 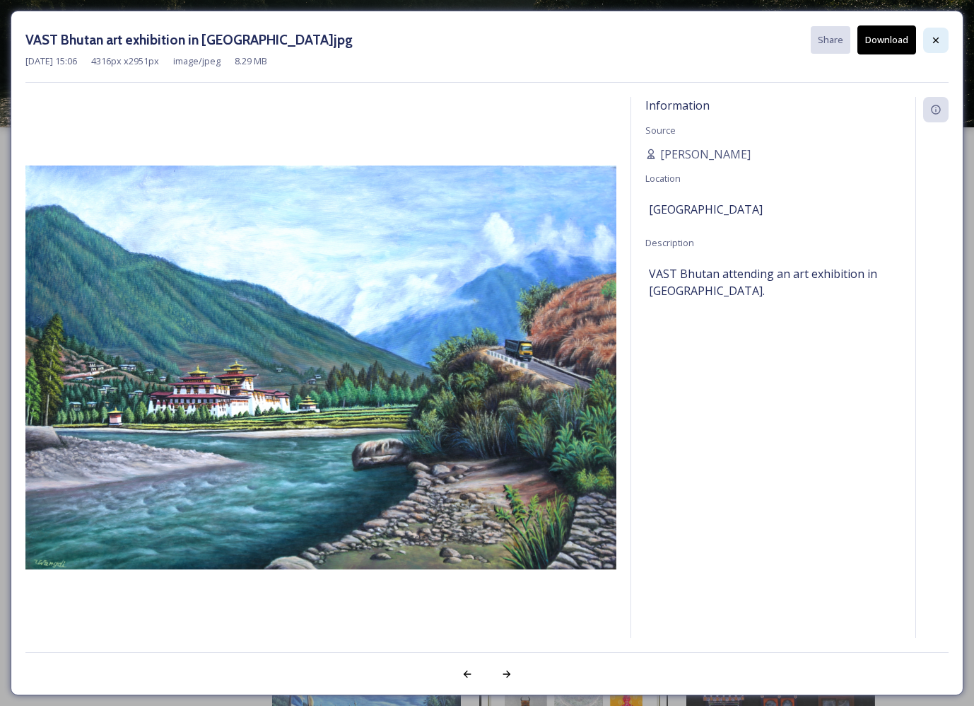 What do you see at coordinates (197, 61) in the screenshot?
I see `span: image/jpeg` at bounding box center [197, 61].